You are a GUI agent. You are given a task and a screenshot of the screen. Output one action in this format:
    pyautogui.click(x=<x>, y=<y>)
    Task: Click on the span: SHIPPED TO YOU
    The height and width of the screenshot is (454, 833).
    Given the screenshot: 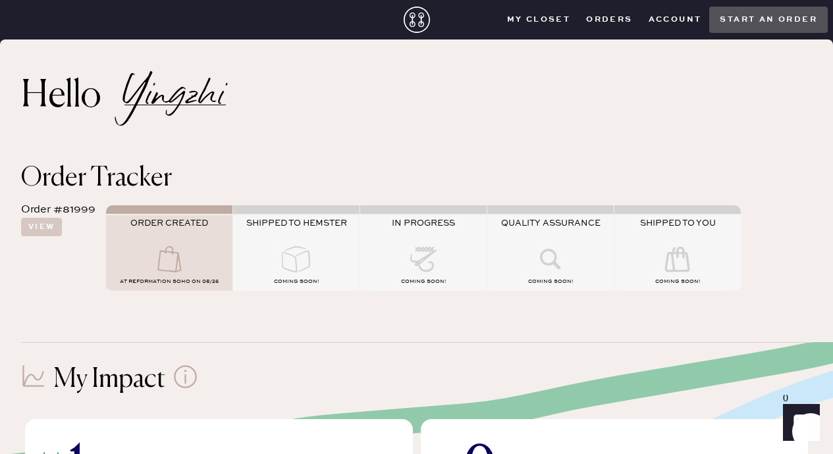 What is the action you would take?
    pyautogui.click(x=678, y=223)
    